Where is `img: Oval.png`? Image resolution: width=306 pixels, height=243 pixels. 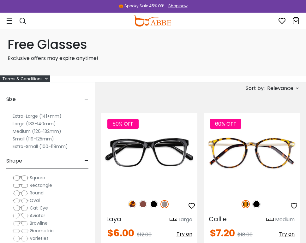 img: Oval.png is located at coordinates (21, 201).